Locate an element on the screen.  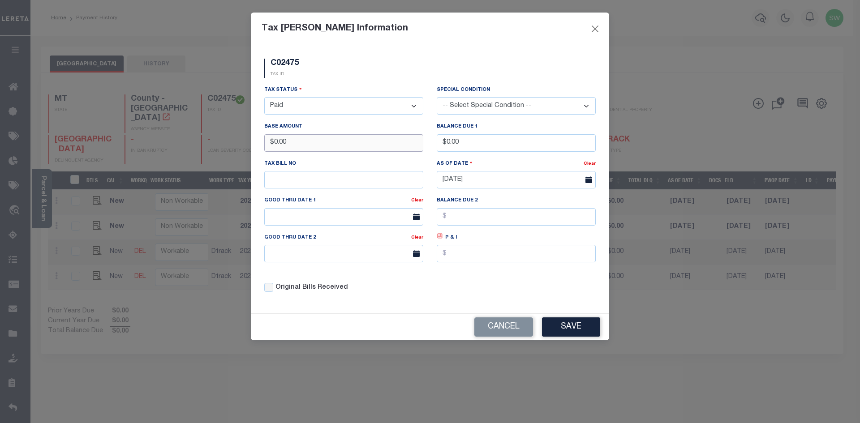
label: Tax Bill No is located at coordinates (280, 164).